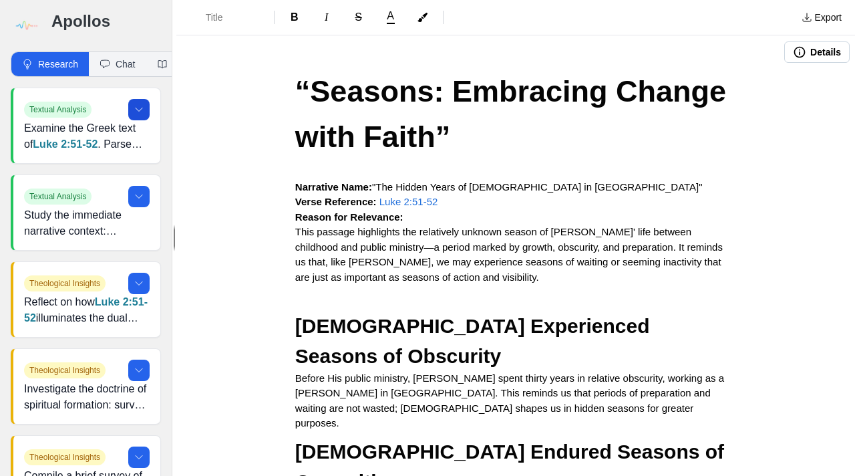 The image size is (855, 476). I want to click on span: Title, so click(229, 17).